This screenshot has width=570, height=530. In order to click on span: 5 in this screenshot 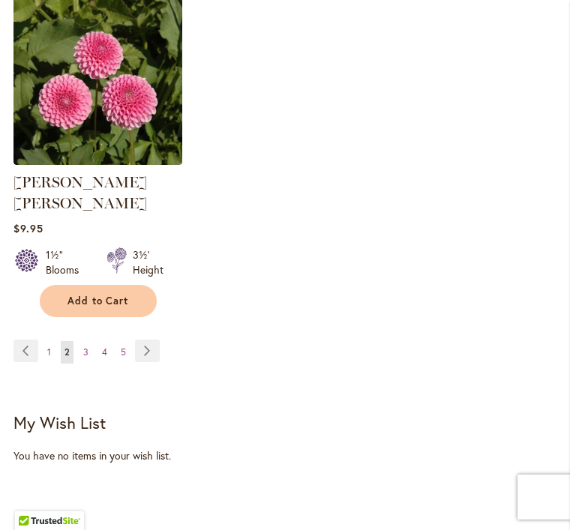, I will do `click(123, 352)`.